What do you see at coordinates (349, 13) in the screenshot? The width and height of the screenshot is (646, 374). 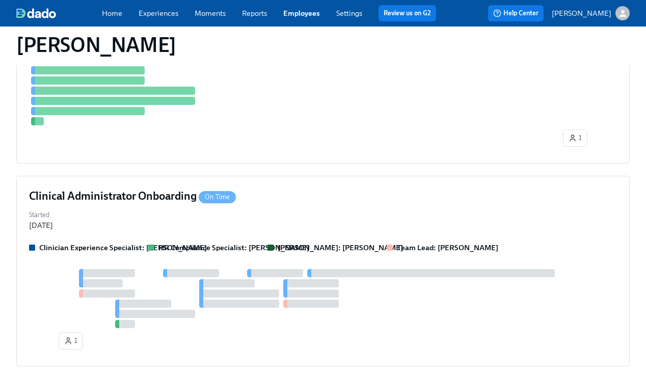 I see `a: Settings` at bounding box center [349, 13].